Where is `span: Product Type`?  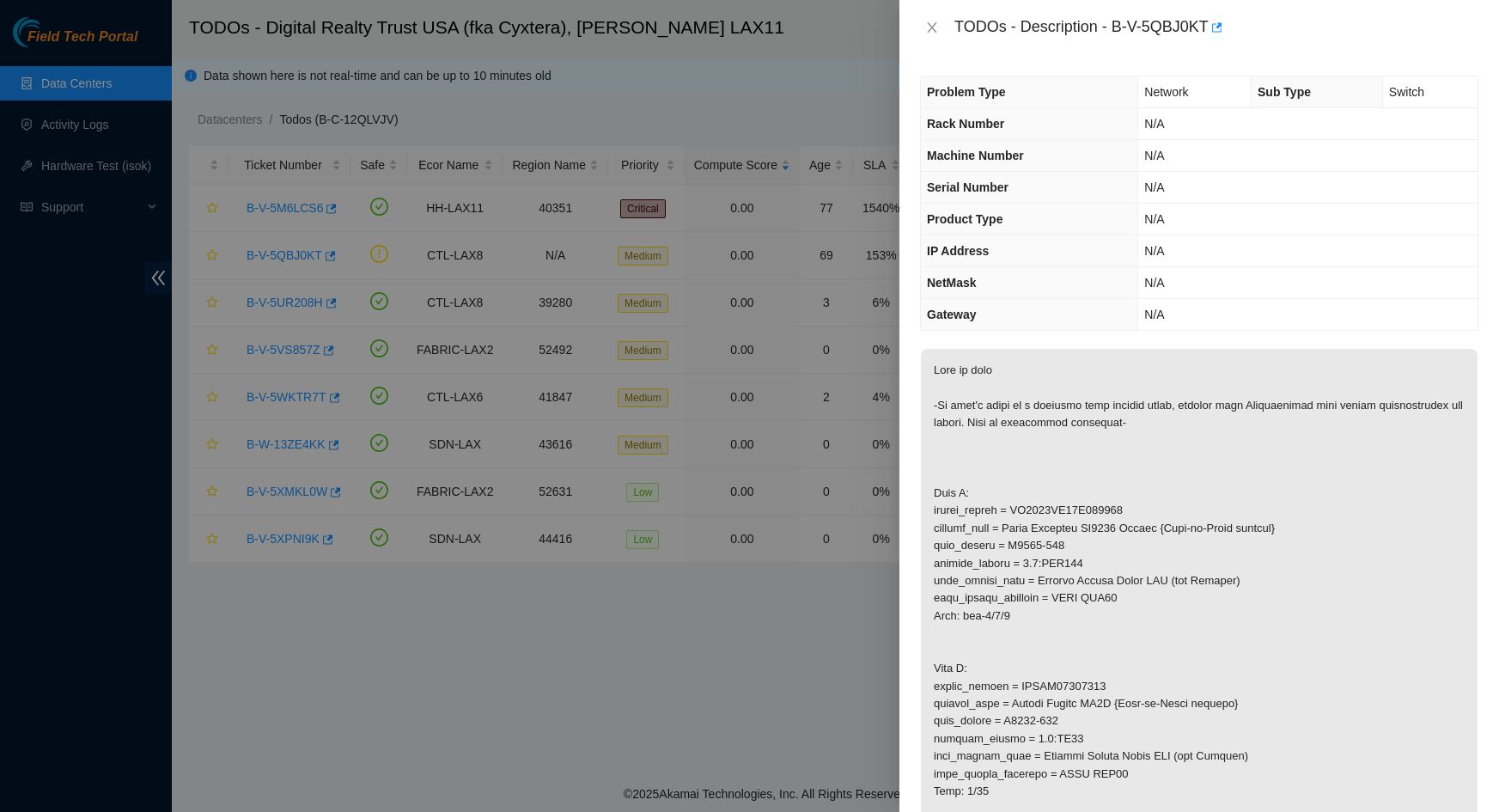 span: Product Type is located at coordinates (964, 219).